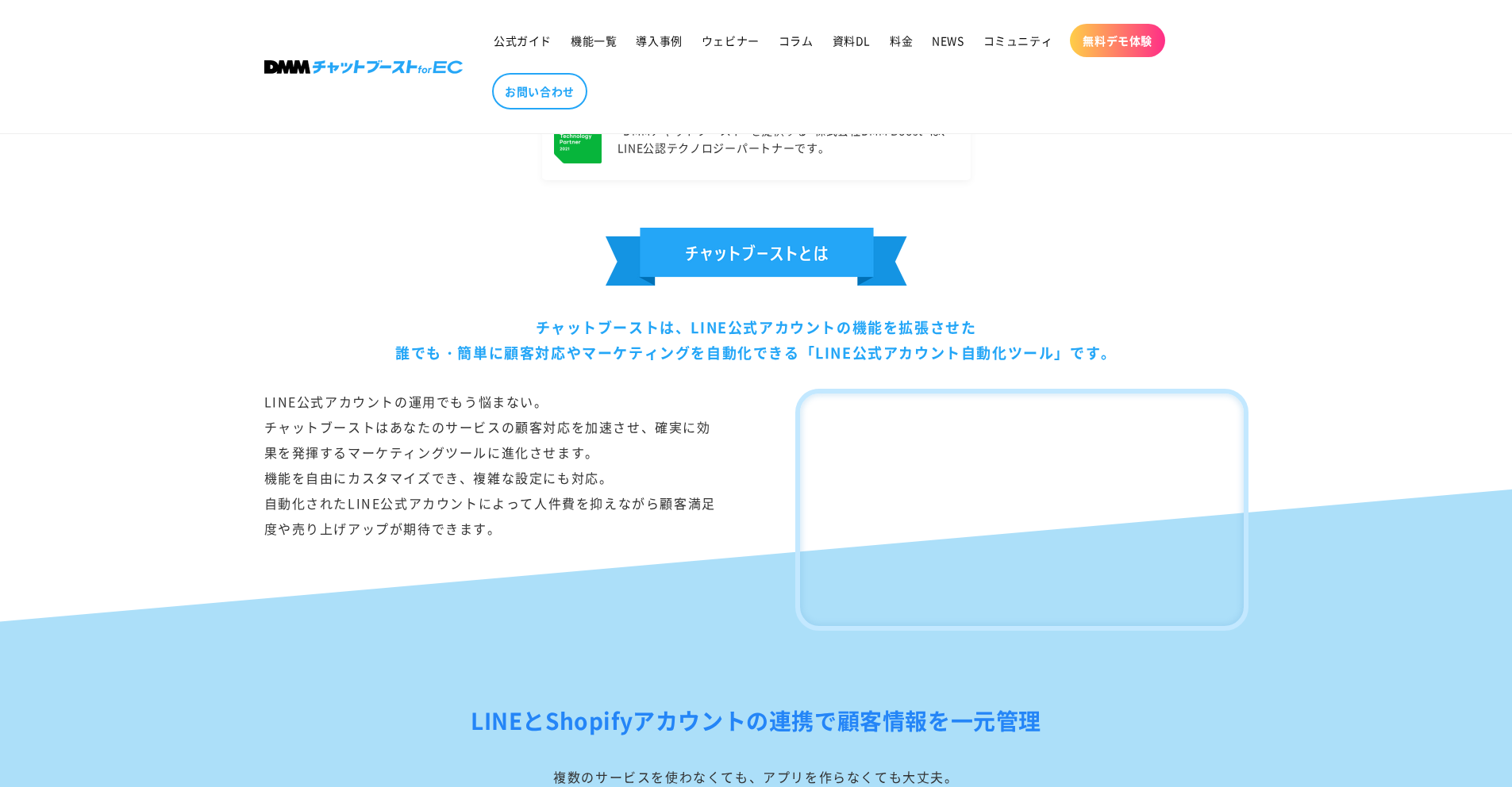 This screenshot has width=1512, height=787. I want to click on span: 無料デモ体験, so click(1117, 41).